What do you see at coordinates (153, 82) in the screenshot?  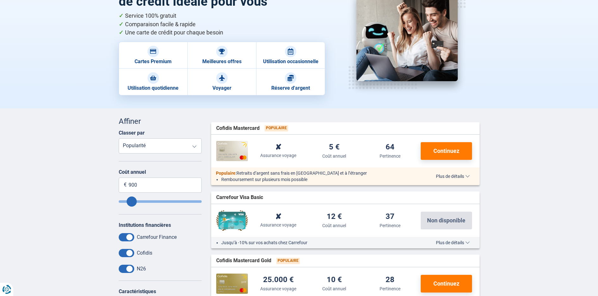 I see `a: Utilisation quotidienne Utilisation quotidienne` at bounding box center [153, 82].